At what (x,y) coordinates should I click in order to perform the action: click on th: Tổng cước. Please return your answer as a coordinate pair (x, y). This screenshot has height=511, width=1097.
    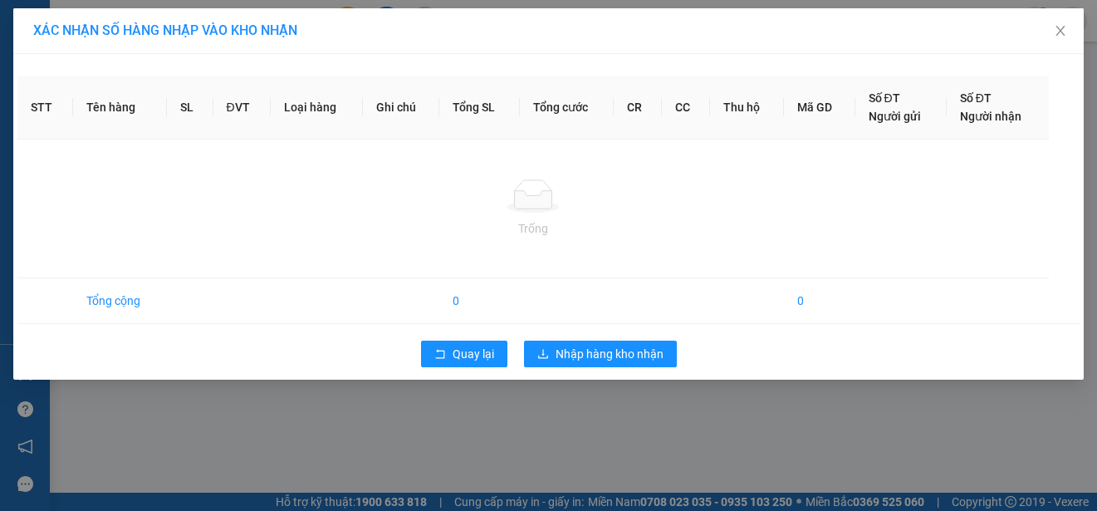
    Looking at the image, I should click on (567, 107).